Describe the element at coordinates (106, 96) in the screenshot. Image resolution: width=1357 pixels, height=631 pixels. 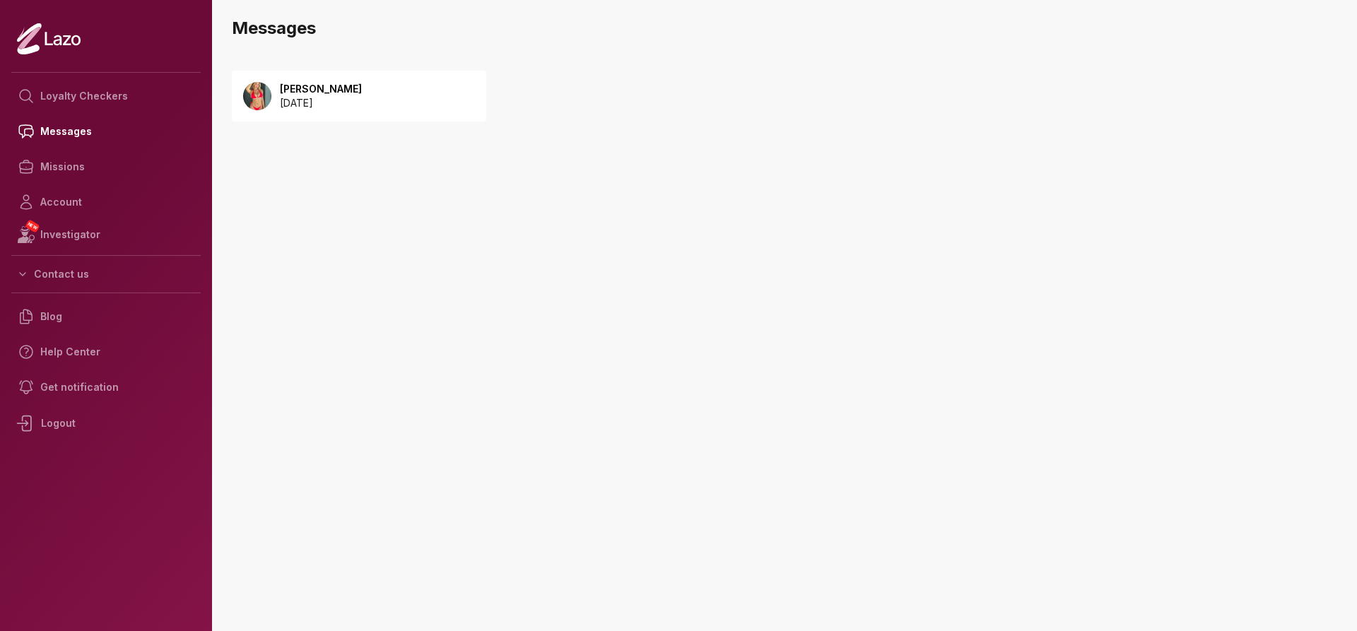
I see `a: Loyalty Checkers` at that location.